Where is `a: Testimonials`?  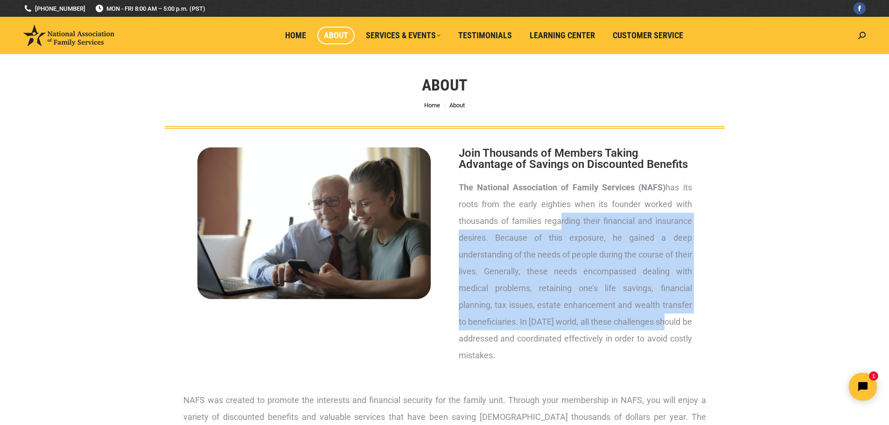
a: Testimonials is located at coordinates (485, 35).